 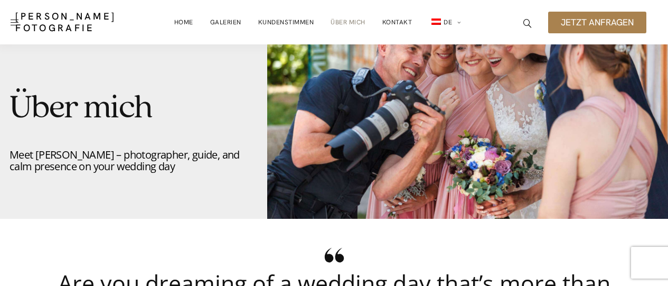 What do you see at coordinates (397, 22) in the screenshot?
I see `a: Kontakt` at bounding box center [397, 22].